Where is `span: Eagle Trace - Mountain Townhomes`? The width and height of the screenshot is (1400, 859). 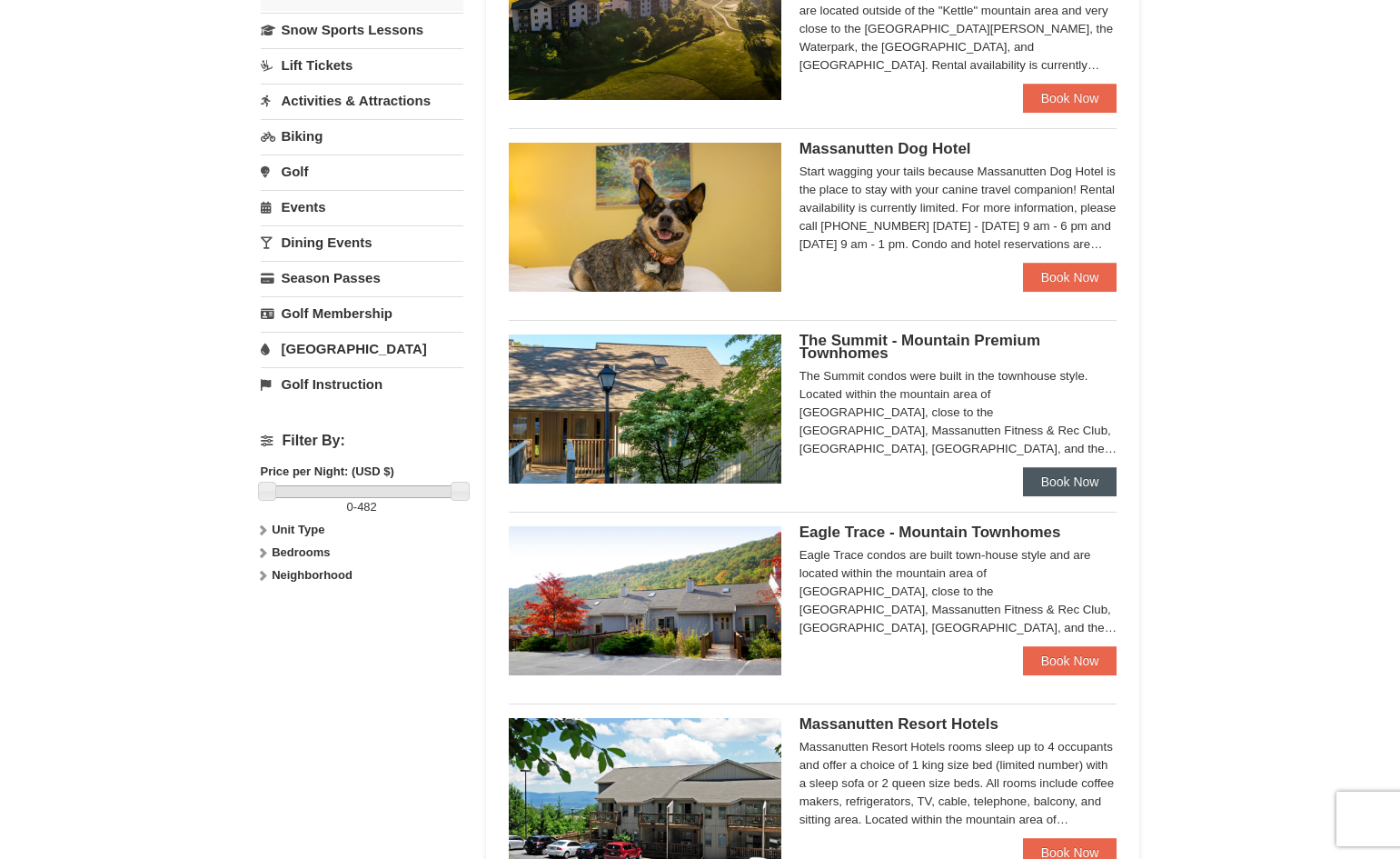 span: Eagle Trace - Mountain Townhomes is located at coordinates (931, 532).